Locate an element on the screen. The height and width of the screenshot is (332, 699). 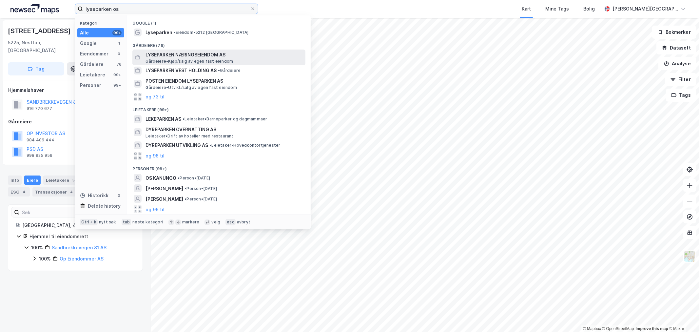
a: Improve this map is located at coordinates (652, 328).